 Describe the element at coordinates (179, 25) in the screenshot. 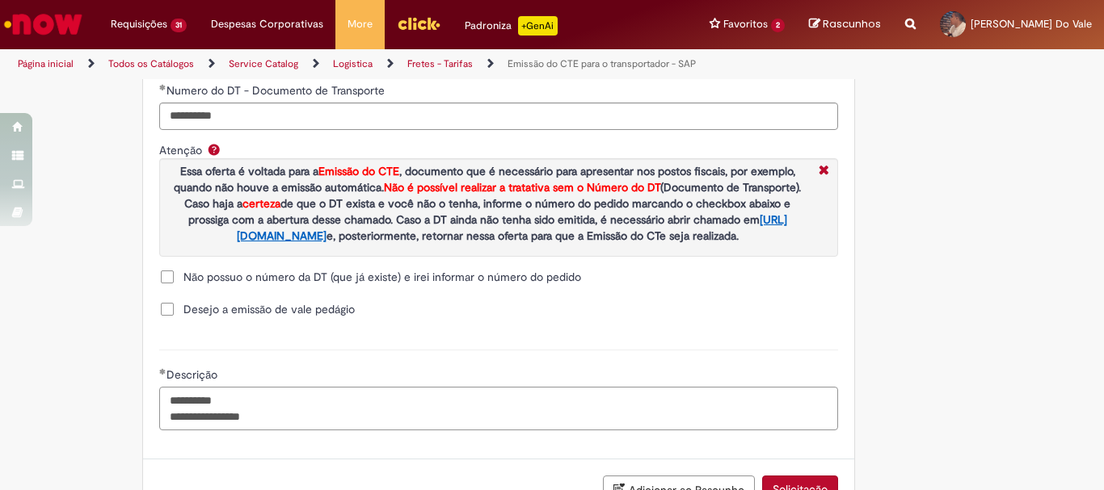

I see `span: 31` at that location.